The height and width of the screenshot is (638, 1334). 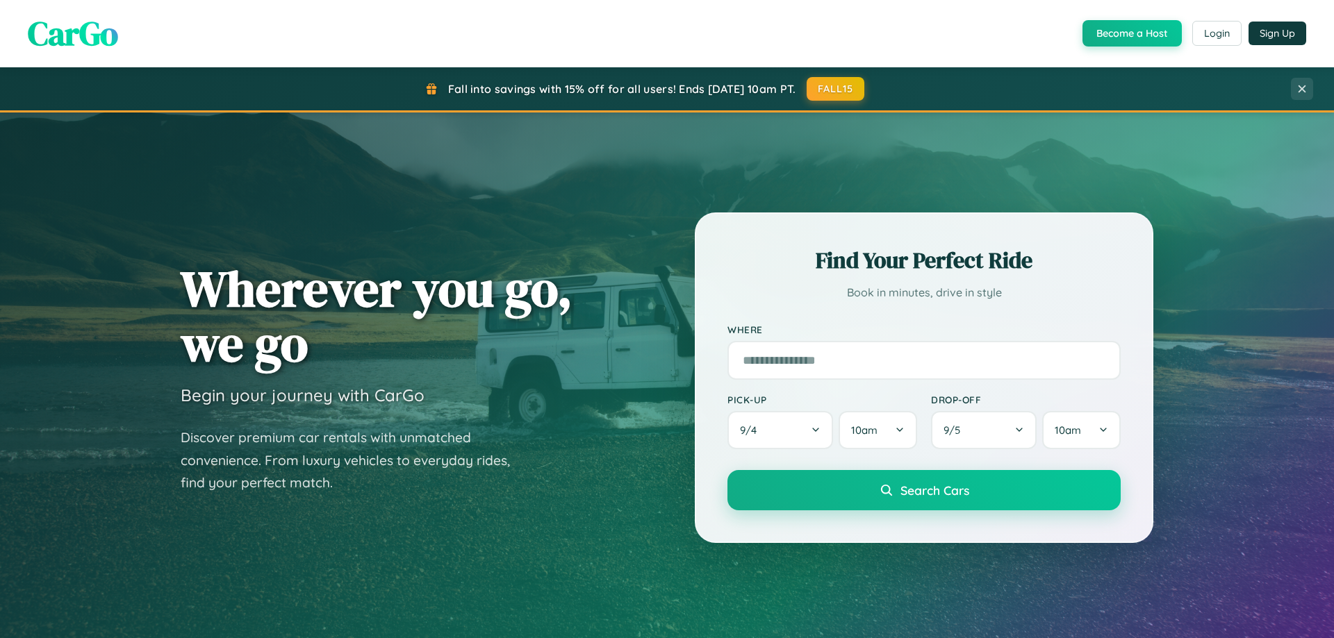 What do you see at coordinates (73, 33) in the screenshot?
I see `span: CarGo` at bounding box center [73, 33].